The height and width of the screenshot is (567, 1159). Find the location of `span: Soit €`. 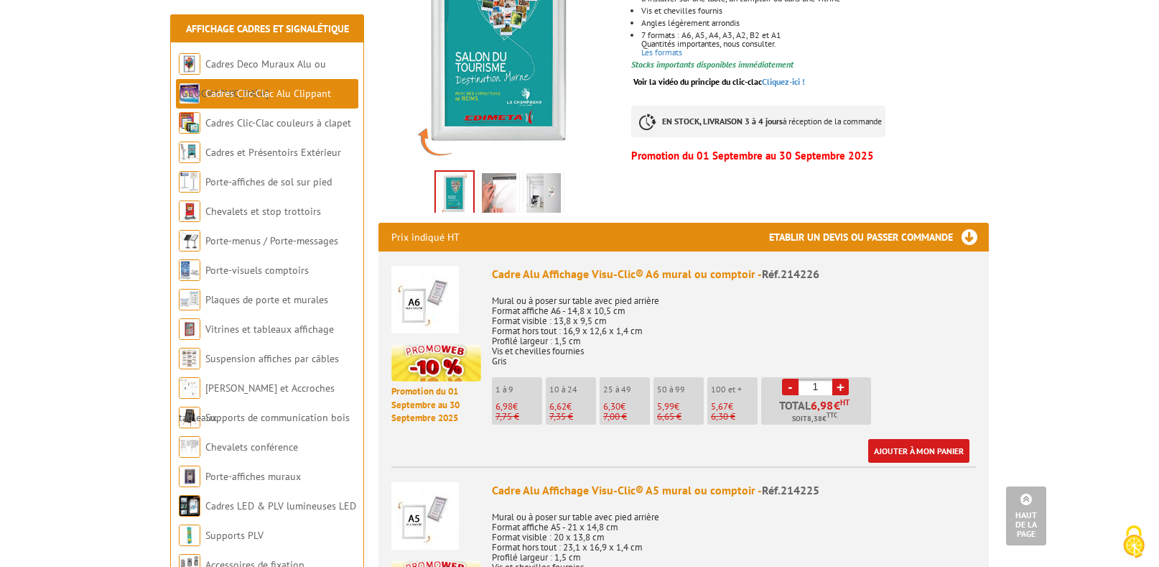

span: Soit € is located at coordinates (814, 419).